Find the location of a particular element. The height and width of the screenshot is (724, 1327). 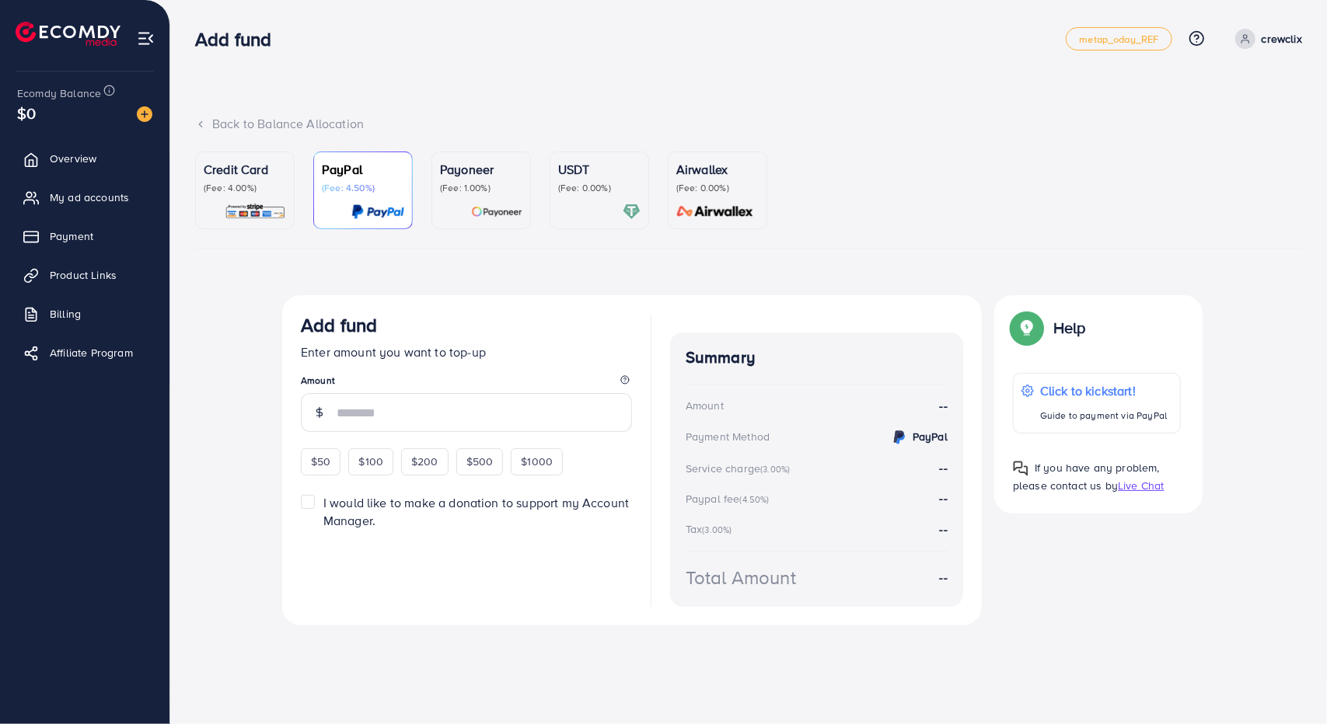

span: My ad accounts is located at coordinates (89, 197).